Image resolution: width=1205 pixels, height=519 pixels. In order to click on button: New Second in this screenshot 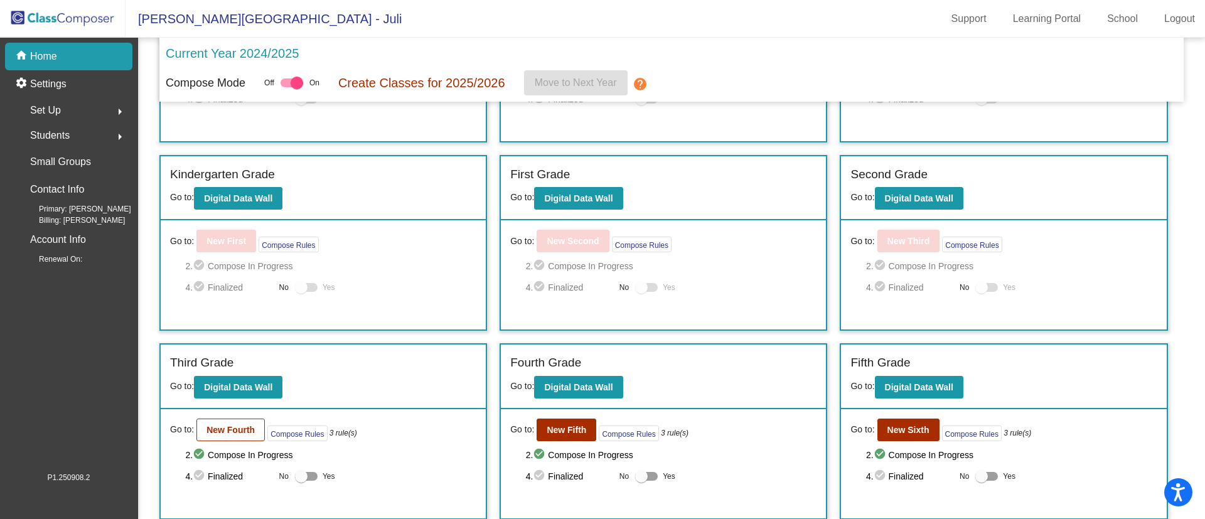, I will do `click(572, 241)`.